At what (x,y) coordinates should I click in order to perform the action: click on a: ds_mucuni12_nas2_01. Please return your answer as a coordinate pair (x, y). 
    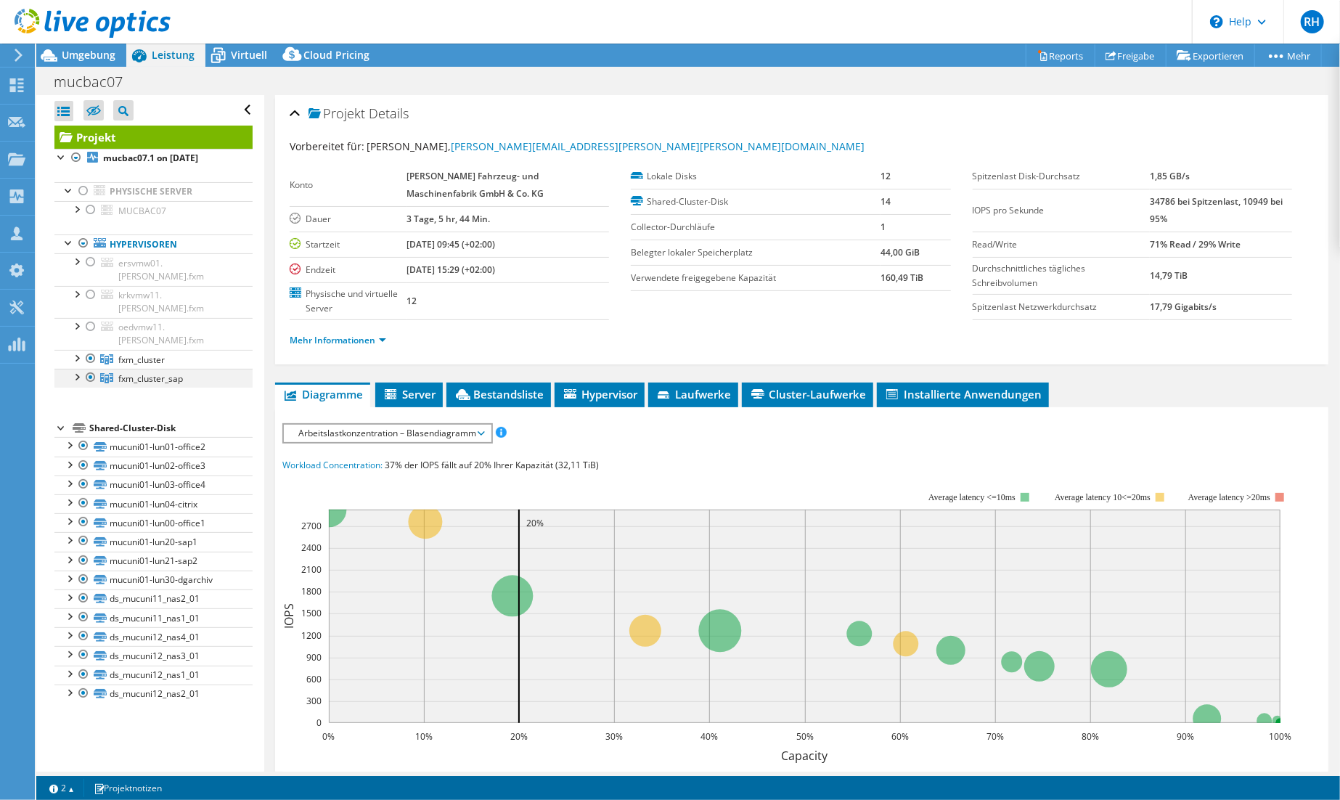
    Looking at the image, I should click on (153, 694).